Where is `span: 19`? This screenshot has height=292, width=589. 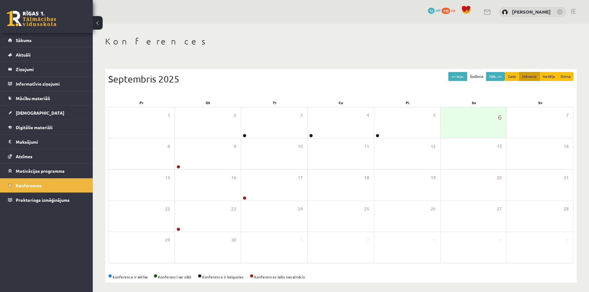 span: 19 is located at coordinates (433, 178).